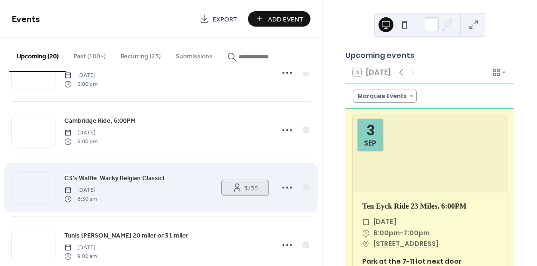  I want to click on a: Cambridge Ride, 6:00PM, so click(100, 120).